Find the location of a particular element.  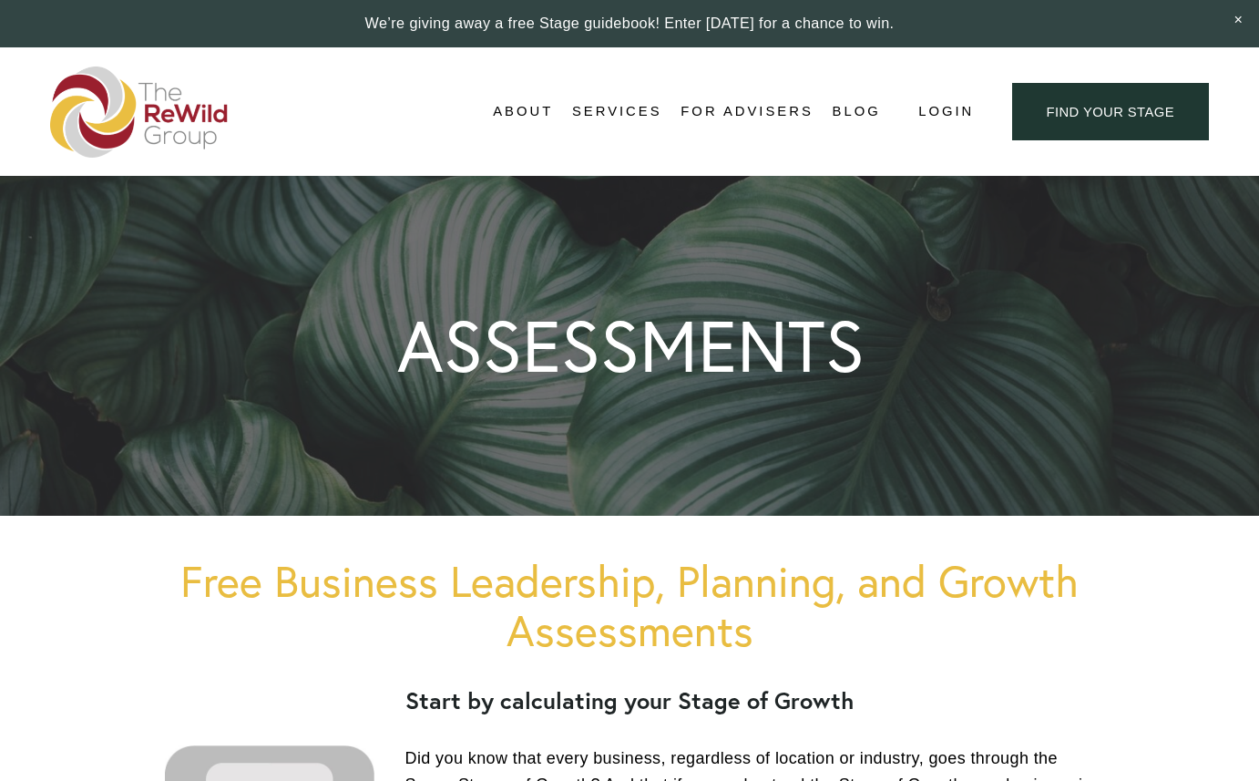

a: Blog is located at coordinates (856, 112).